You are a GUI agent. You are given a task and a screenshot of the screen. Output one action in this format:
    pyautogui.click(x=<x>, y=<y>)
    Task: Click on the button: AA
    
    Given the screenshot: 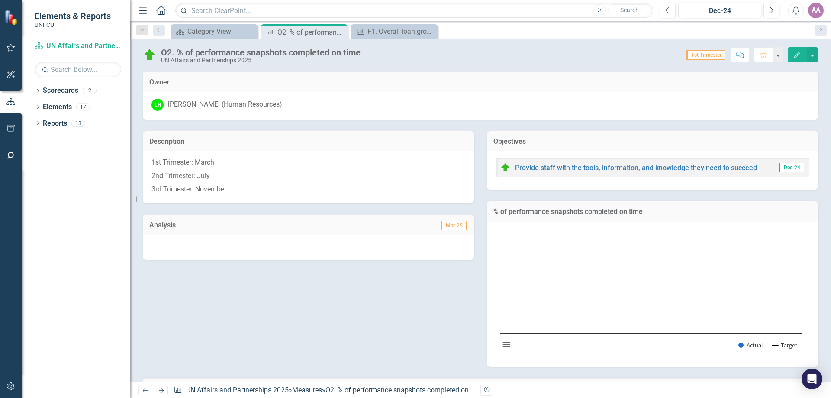 What is the action you would take?
    pyautogui.click(x=815, y=10)
    